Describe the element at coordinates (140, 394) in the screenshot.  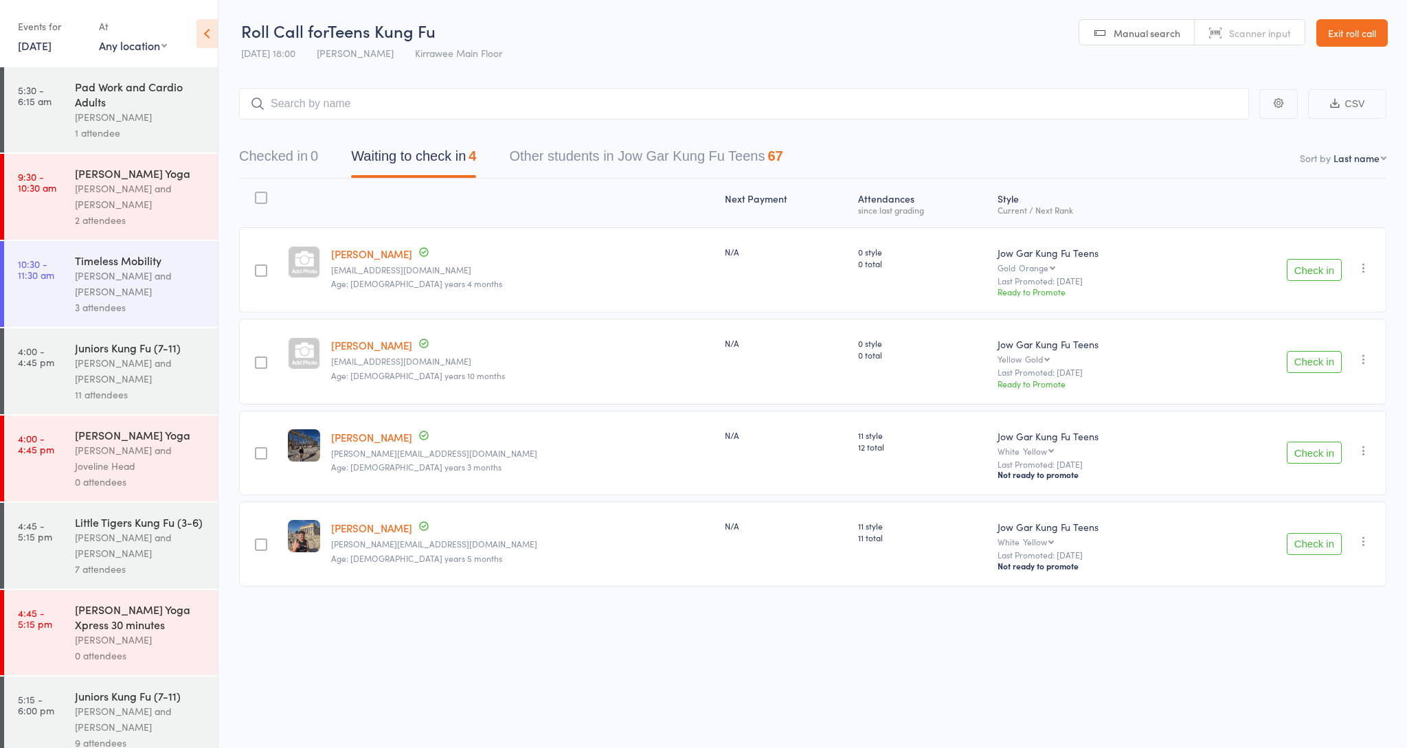
I see `div: 11 attendees` at that location.